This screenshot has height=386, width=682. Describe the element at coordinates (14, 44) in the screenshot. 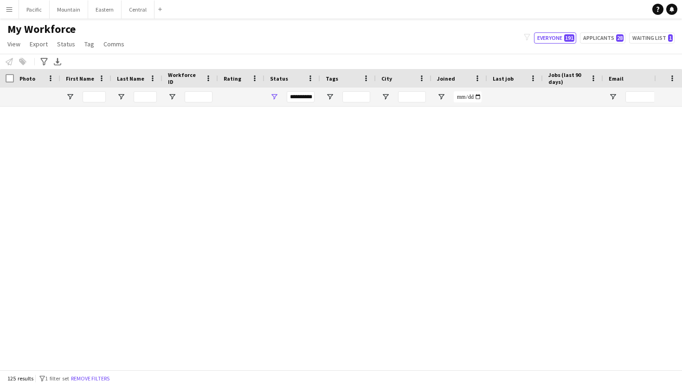

I see `span: View` at that location.